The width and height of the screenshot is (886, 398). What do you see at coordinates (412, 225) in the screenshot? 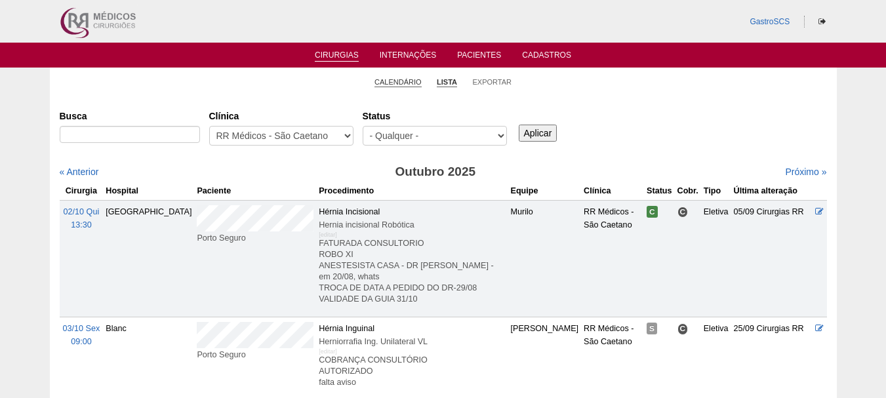
I see `div: Hernia incisional Robótica` at bounding box center [412, 225].